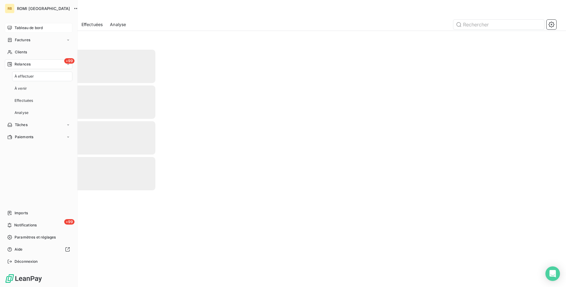  What do you see at coordinates (22, 40) in the screenshot?
I see `span: Factures` at bounding box center [22, 40].